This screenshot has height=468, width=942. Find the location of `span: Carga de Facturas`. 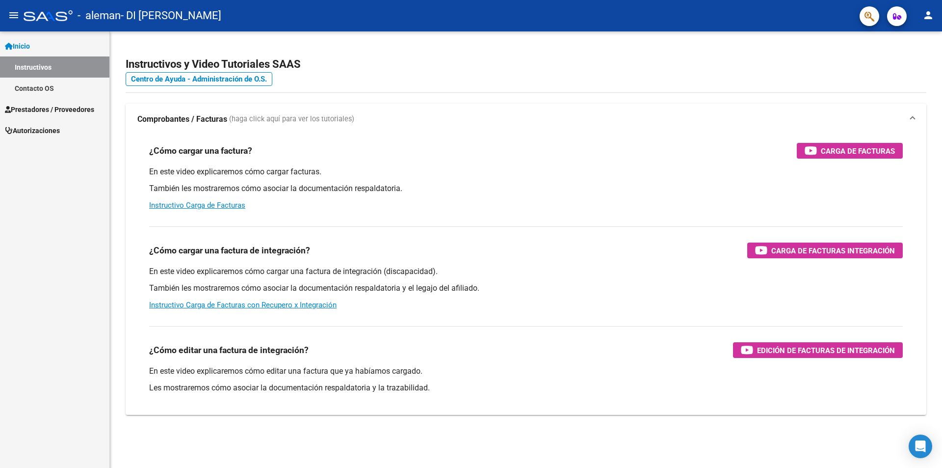

span: Carga de Facturas is located at coordinates (858, 151).